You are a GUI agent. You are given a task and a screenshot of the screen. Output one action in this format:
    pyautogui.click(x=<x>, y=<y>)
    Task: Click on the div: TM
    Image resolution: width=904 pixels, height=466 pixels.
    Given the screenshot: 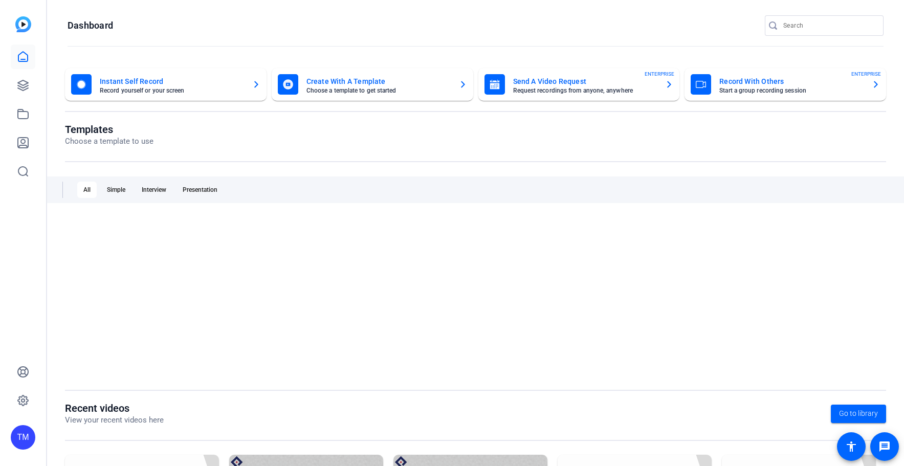 What is the action you would take?
    pyautogui.click(x=23, y=437)
    